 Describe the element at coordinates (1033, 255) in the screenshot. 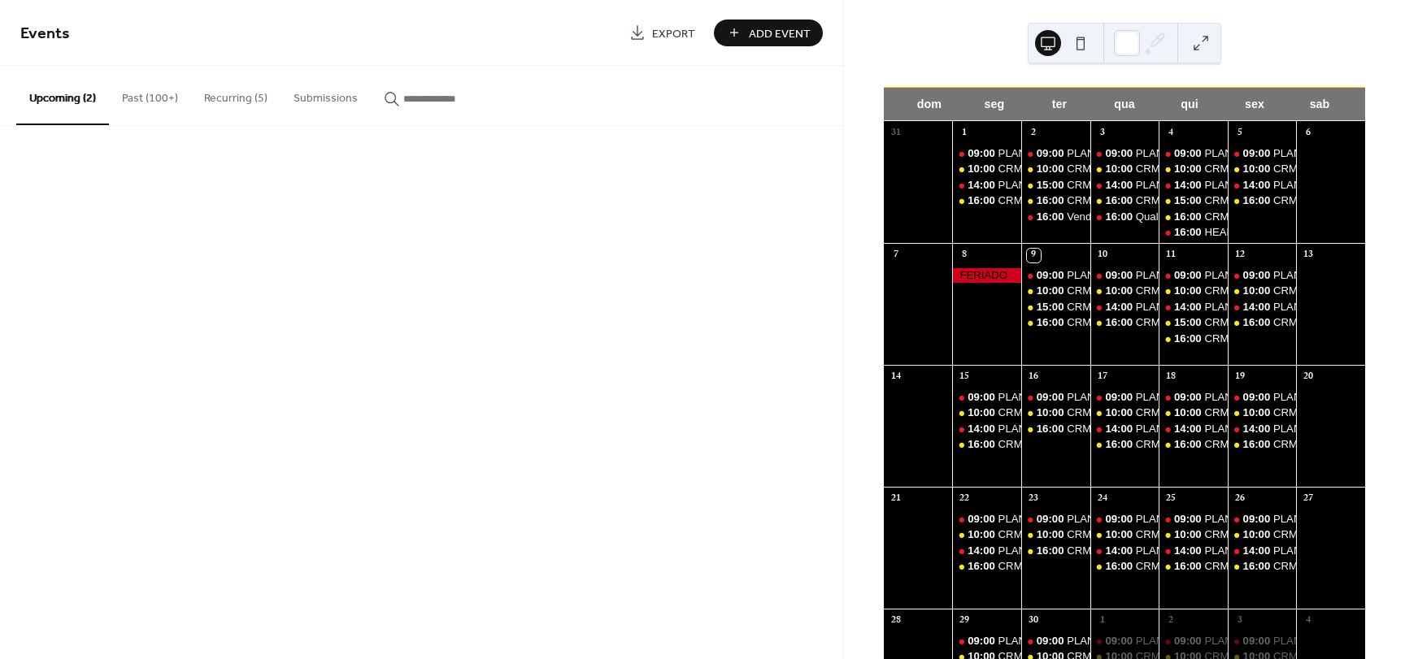

I see `div: 9` at that location.